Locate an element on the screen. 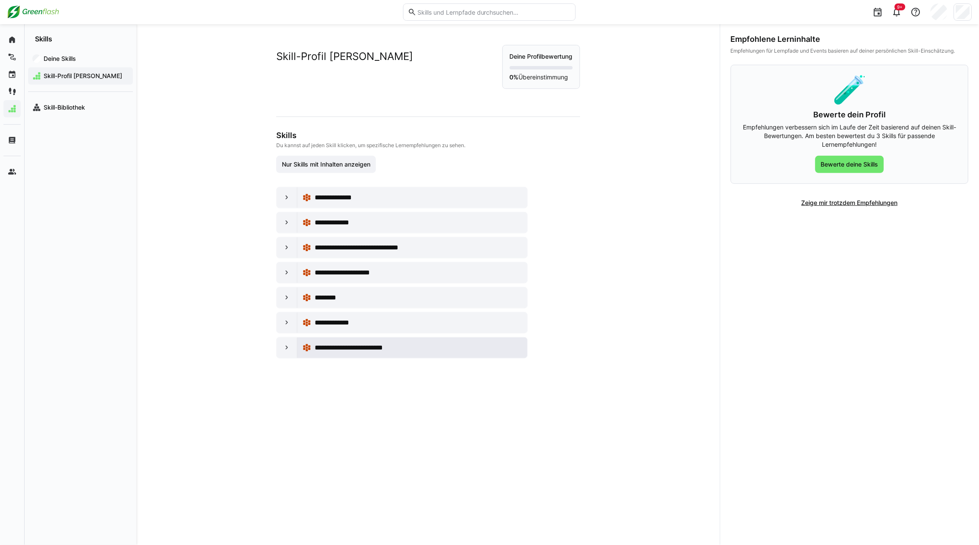 The height and width of the screenshot is (545, 979). h3: Skills is located at coordinates (427, 136).